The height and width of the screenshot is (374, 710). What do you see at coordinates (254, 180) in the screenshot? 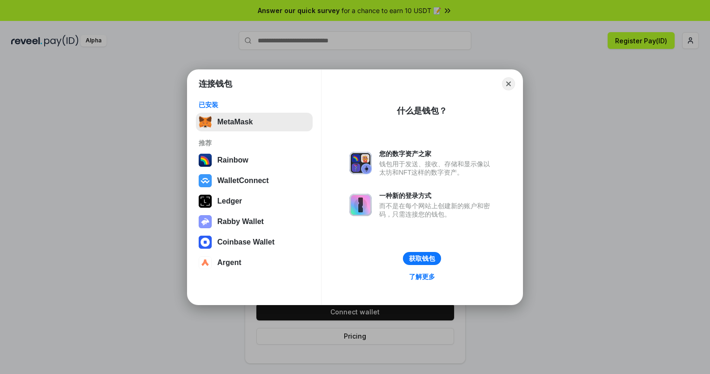
I see `button: WalletConnect` at bounding box center [254, 180].